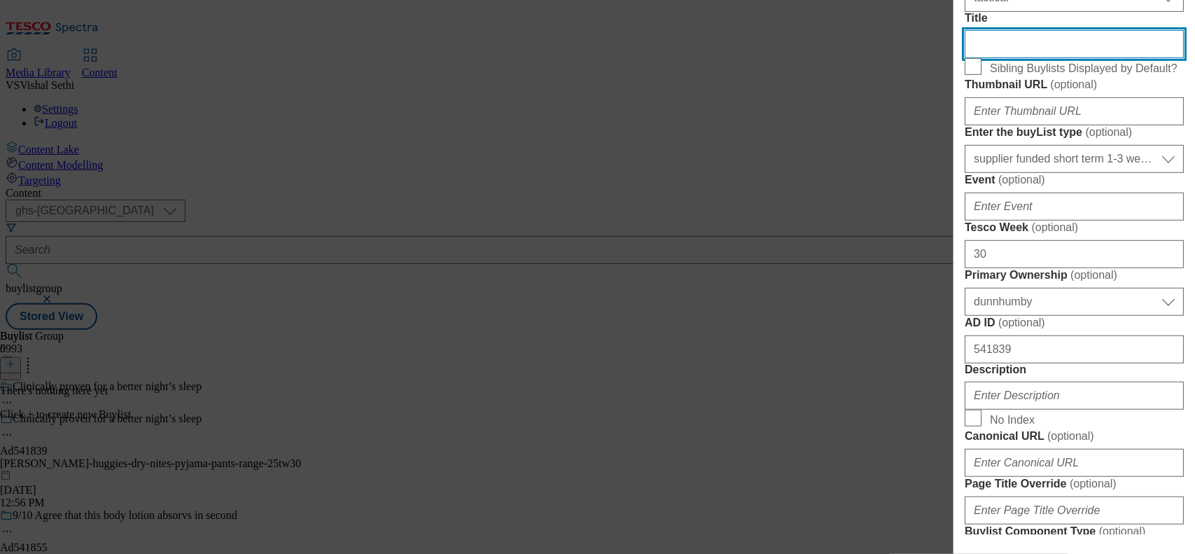 The image size is (1195, 554). I want to click on input: Enter Tesco Week, so click(1074, 254).